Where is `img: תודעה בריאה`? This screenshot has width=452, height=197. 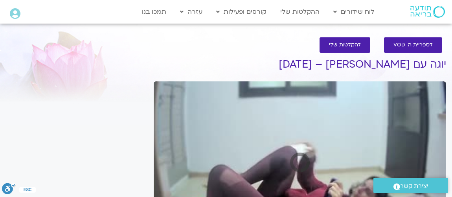 img: תודעה בריאה is located at coordinates (427, 12).